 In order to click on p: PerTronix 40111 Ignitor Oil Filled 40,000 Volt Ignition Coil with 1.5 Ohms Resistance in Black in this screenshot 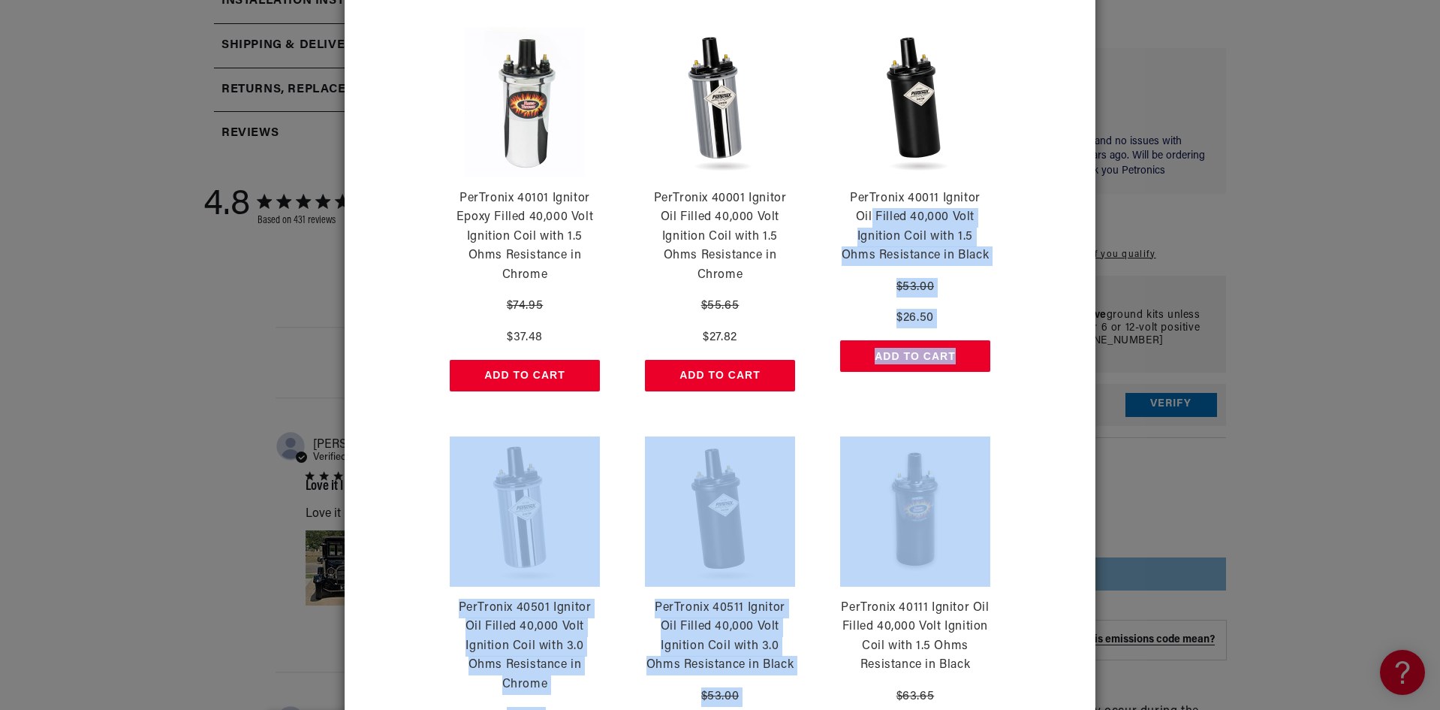, I will do `click(915, 637)`.